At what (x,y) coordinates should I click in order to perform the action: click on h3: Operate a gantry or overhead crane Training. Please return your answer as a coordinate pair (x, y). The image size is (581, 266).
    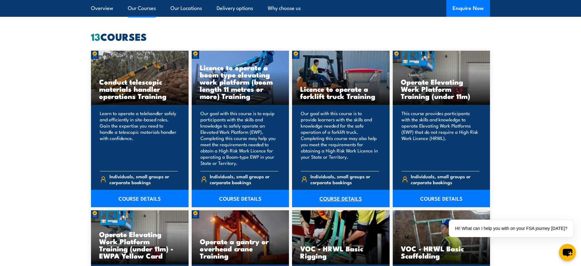
    Looking at the image, I should click on (240, 249).